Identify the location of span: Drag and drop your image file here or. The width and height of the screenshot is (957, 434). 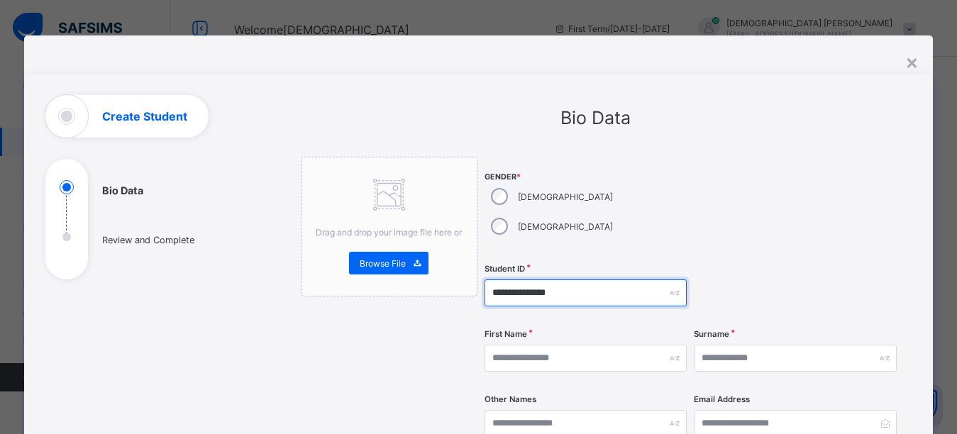
(389, 232).